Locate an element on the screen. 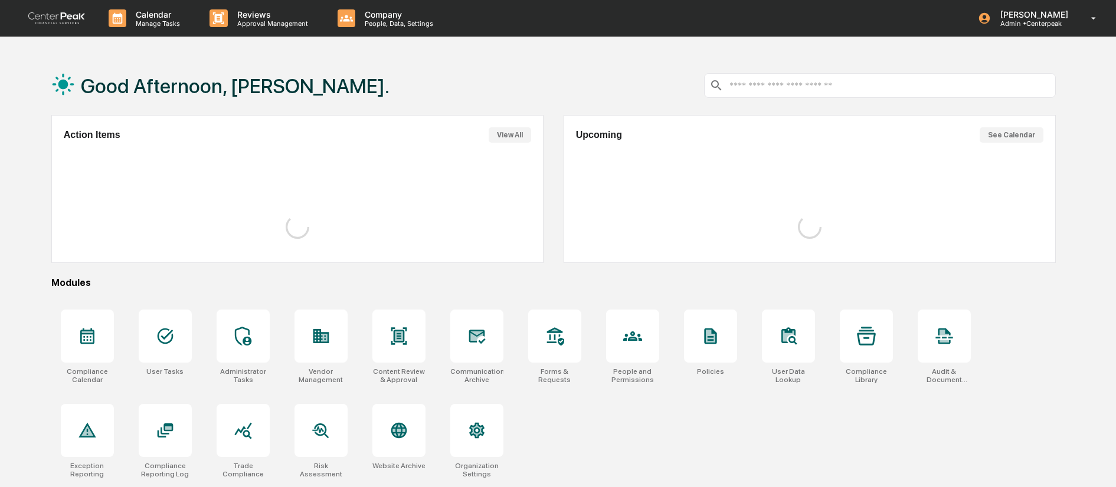 This screenshot has width=1116, height=487. h2: Upcoming is located at coordinates (599, 135).